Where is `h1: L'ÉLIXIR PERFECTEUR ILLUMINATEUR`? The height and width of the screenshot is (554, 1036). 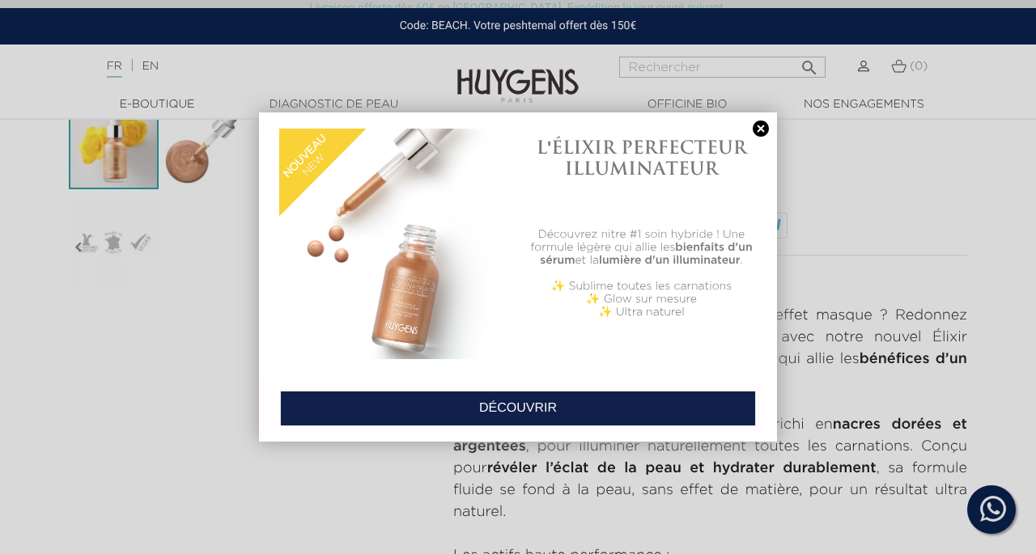 h1: L'ÉLIXIR PERFECTEUR ILLUMINATEUR is located at coordinates (641, 158).